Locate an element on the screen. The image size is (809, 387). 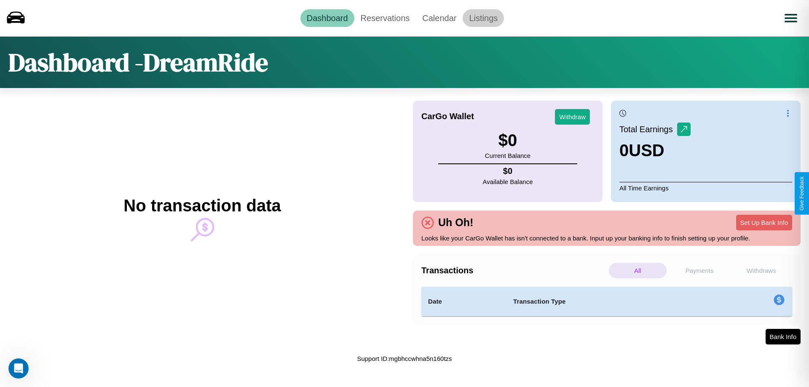
h3: 0 USD is located at coordinates (655, 151).